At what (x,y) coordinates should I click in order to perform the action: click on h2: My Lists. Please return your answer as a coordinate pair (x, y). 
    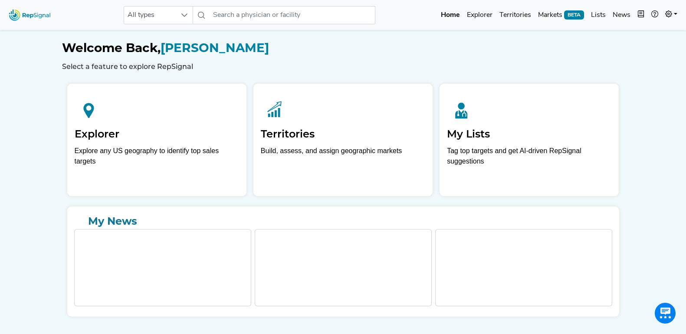
    Looking at the image, I should click on (529, 134).